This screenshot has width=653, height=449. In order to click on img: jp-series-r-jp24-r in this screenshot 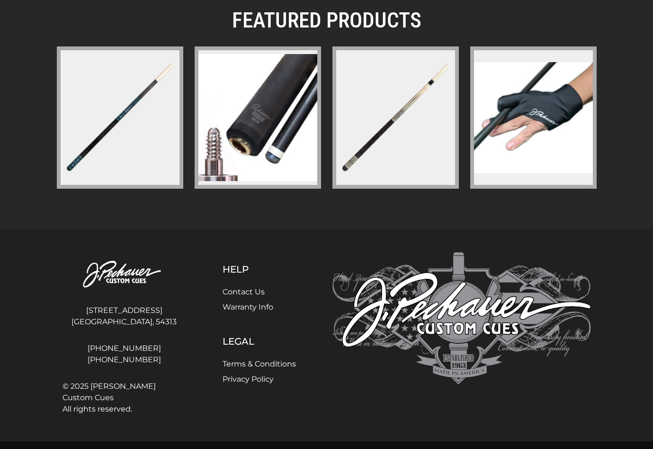, I will do `click(396, 117)`.